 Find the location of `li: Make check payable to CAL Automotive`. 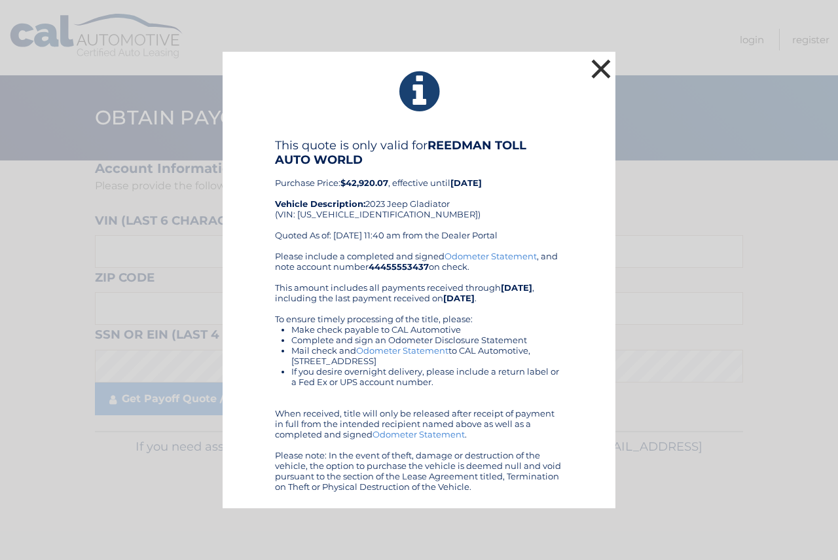

li: Make check payable to CAL Automotive is located at coordinates (427, 329).